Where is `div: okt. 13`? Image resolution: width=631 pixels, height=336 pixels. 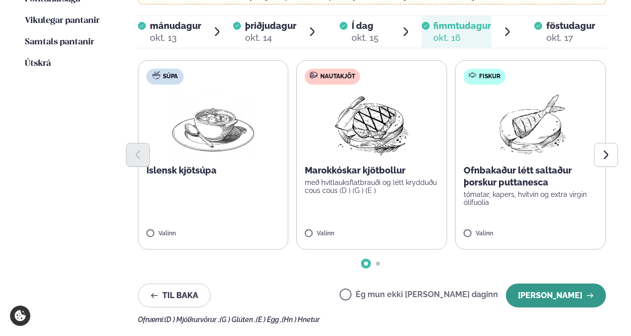 div: okt. 13 is located at coordinates (175, 38).